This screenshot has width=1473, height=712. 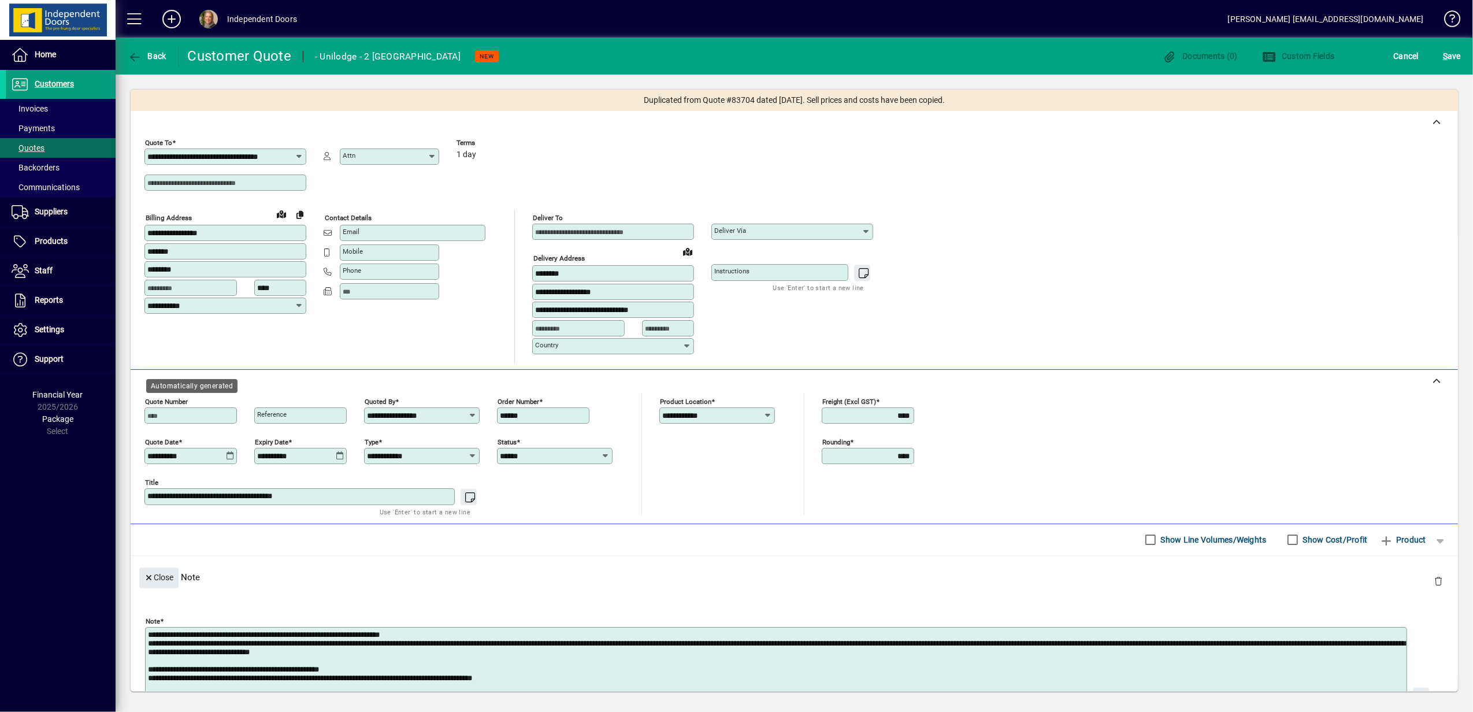 I want to click on span: ave, so click(x=1452, y=56).